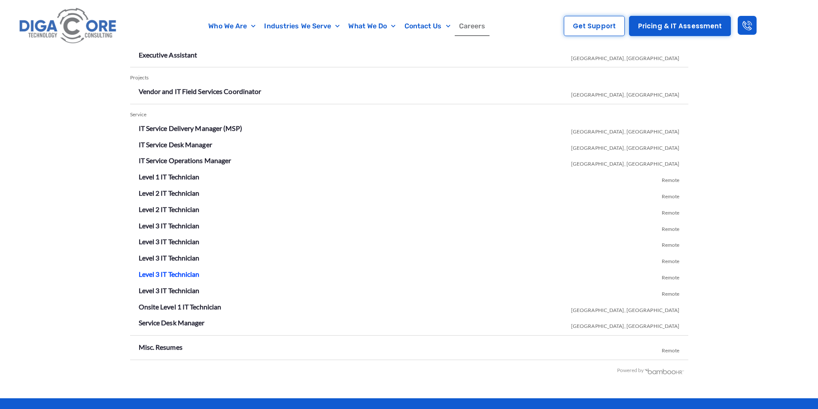 The image size is (818, 409). Describe the element at coordinates (409, 78) in the screenshot. I see `div: Projects` at that location.